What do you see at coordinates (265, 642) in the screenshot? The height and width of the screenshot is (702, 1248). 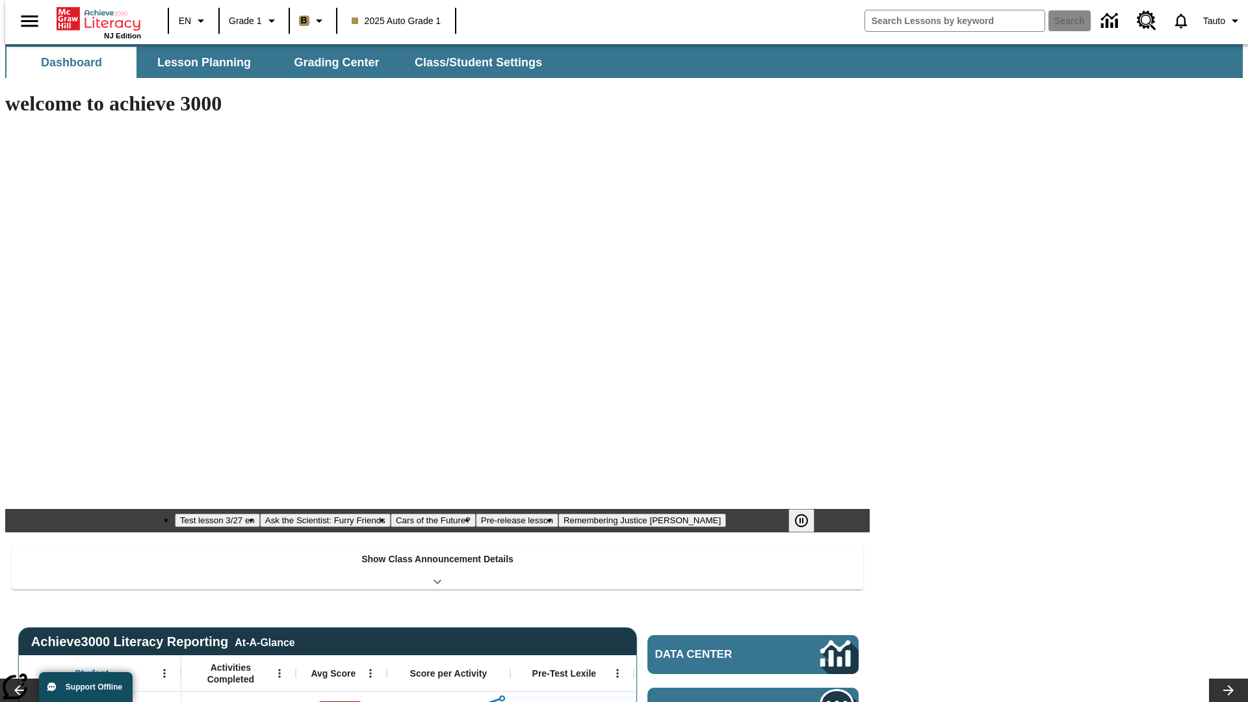 I see `div: At-A-Glance` at bounding box center [265, 642].